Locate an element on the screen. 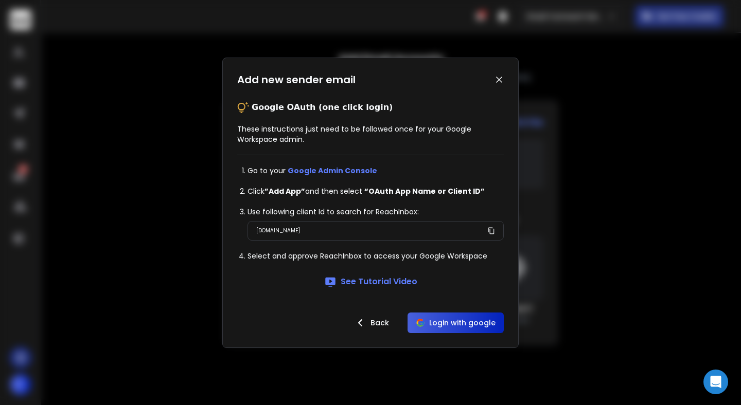 The image size is (741, 405). li: Select and approve ReachInbox to access your Google Workspace is located at coordinates (375, 256).